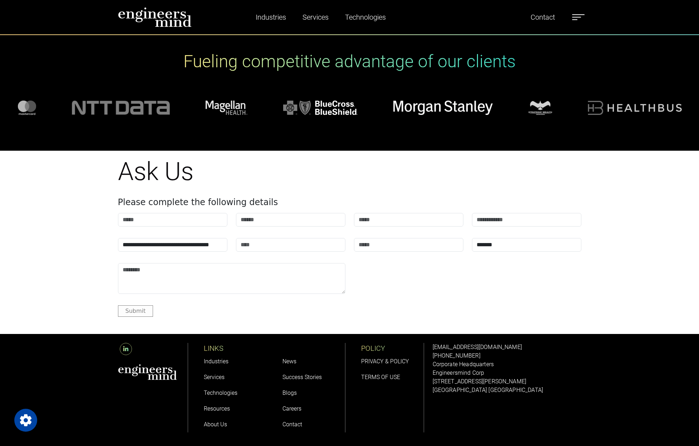  Describe the element at coordinates (215, 424) in the screenshot. I see `a: About Us` at that location.